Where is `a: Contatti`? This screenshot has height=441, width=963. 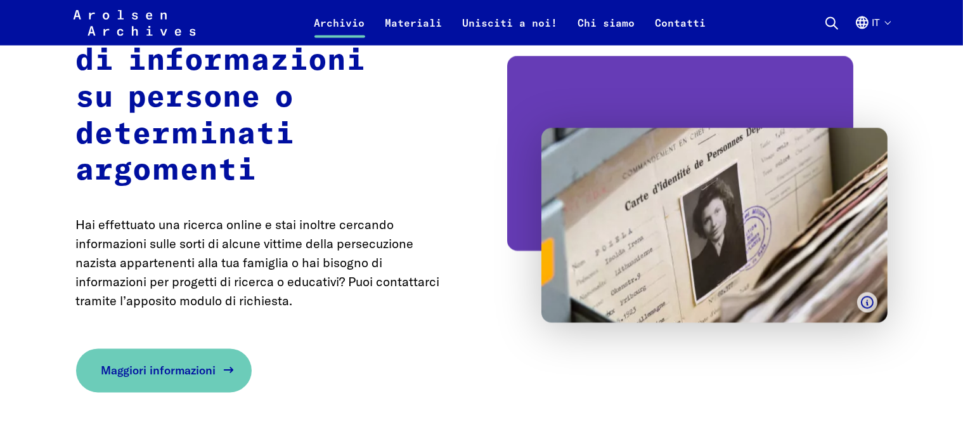
a: Contatti is located at coordinates (681, 30).